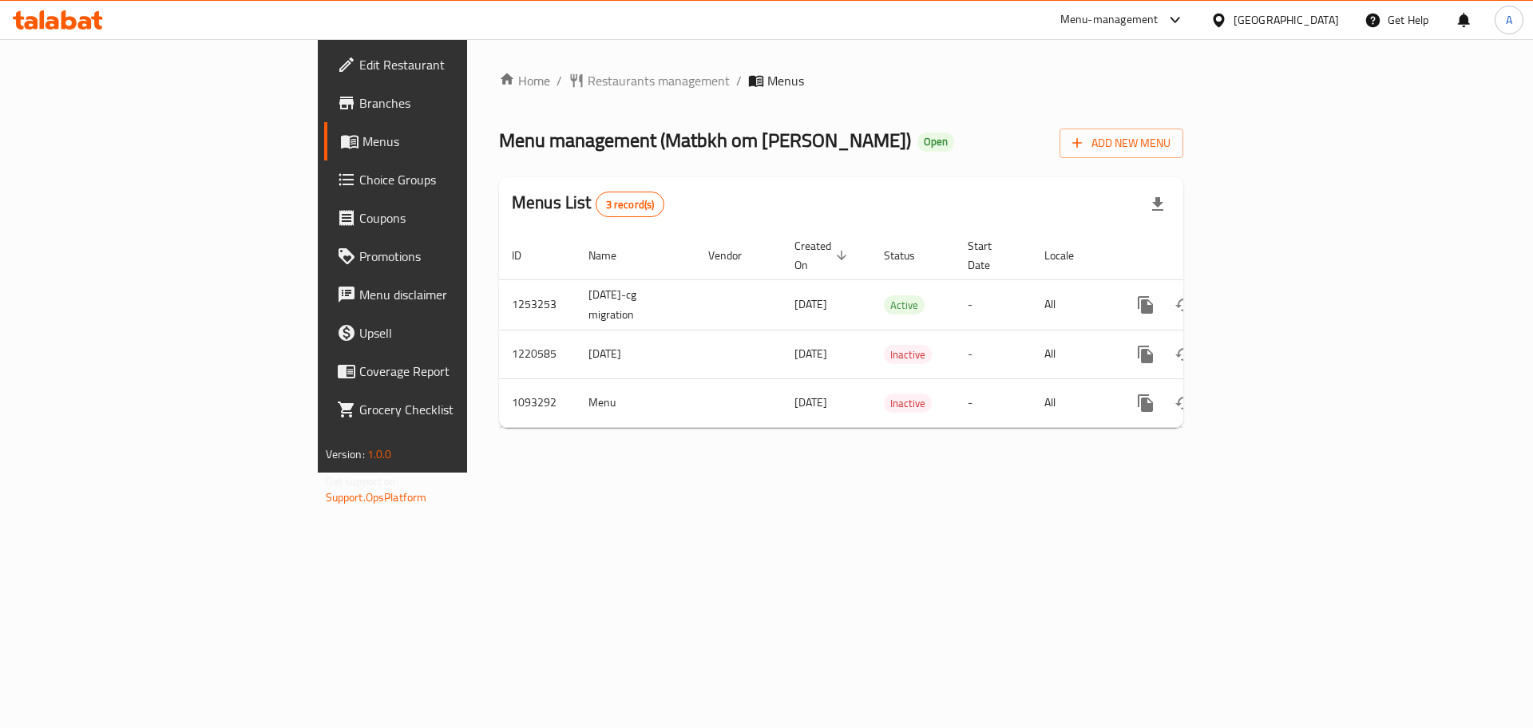  Describe the element at coordinates (449, 256) in the screenshot. I see `a: Promotions` at that location.